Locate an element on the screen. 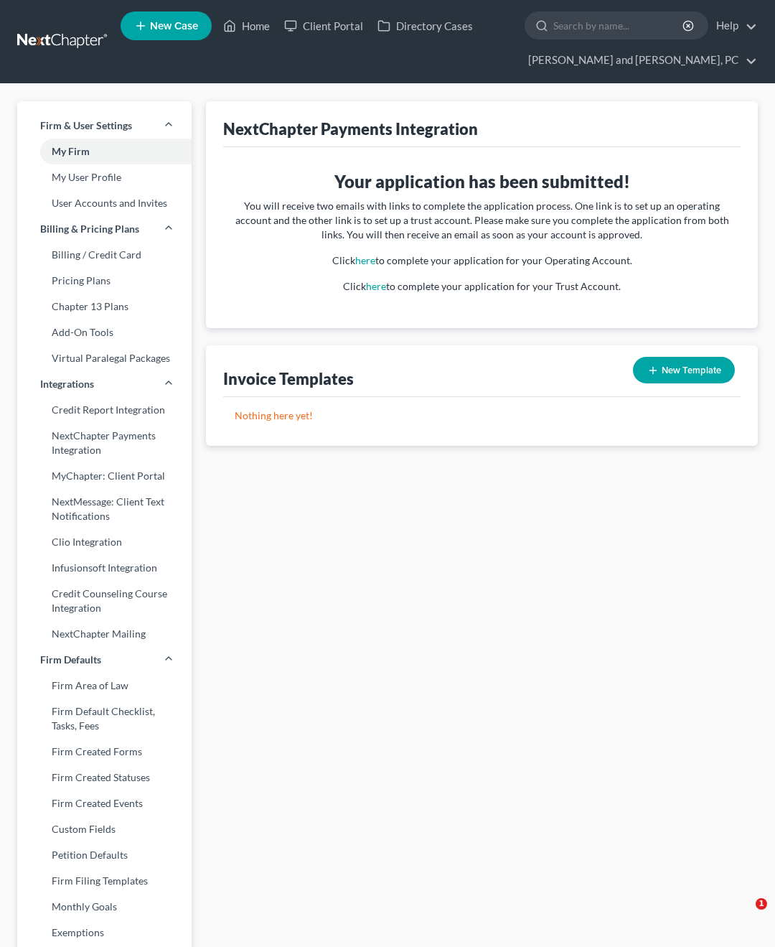 The width and height of the screenshot is (775, 947). h3: Your application has been submitted! is located at coordinates (482, 182).